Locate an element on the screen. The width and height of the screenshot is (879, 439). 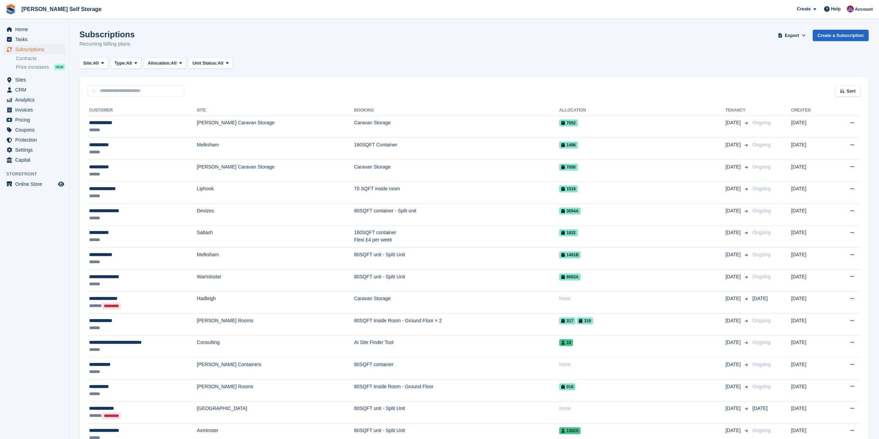
td: Consulting is located at coordinates (275, 347).